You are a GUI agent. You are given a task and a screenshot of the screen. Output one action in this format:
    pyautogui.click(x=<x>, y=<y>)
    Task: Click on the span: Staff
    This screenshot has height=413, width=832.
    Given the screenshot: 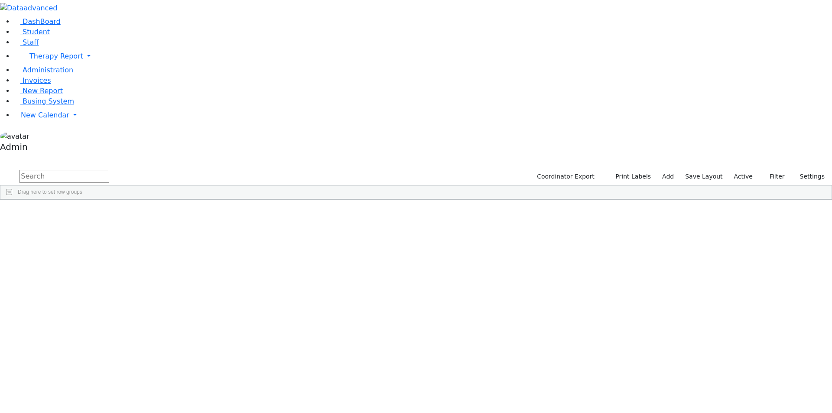 What is the action you would take?
    pyautogui.click(x=30, y=42)
    